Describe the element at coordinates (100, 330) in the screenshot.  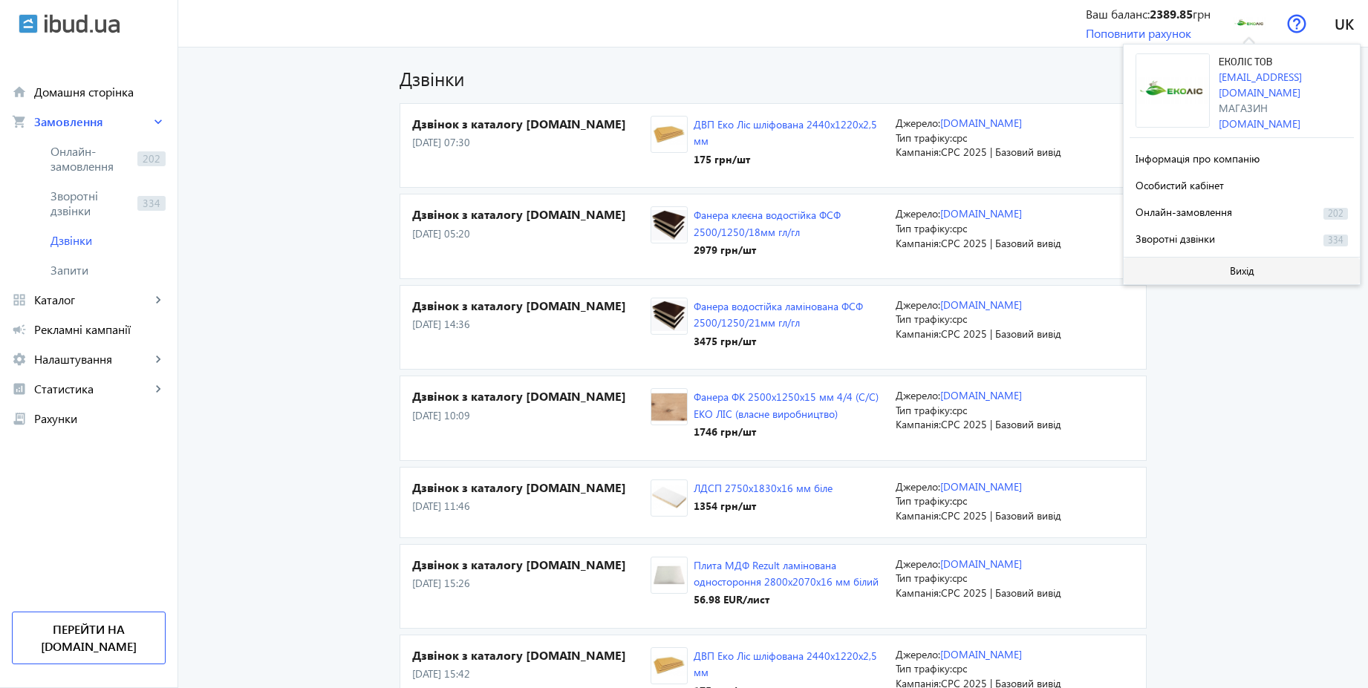
I see `span: Рекламні кампанії` at that location.